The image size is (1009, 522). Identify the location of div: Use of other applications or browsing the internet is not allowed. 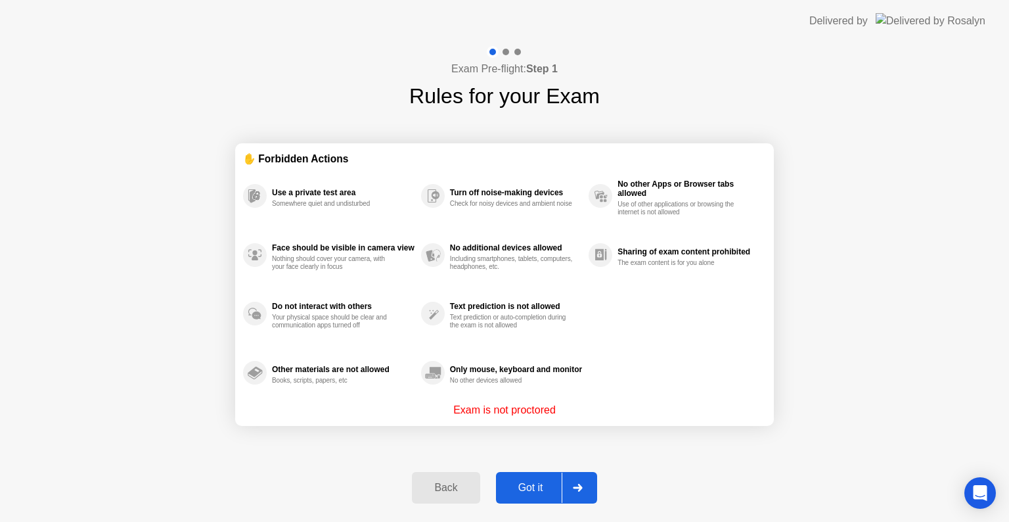
(679, 208).